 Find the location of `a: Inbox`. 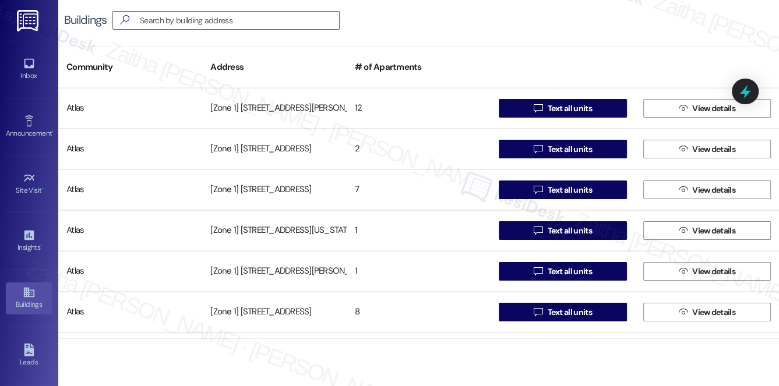

a: Inbox is located at coordinates (29, 69).